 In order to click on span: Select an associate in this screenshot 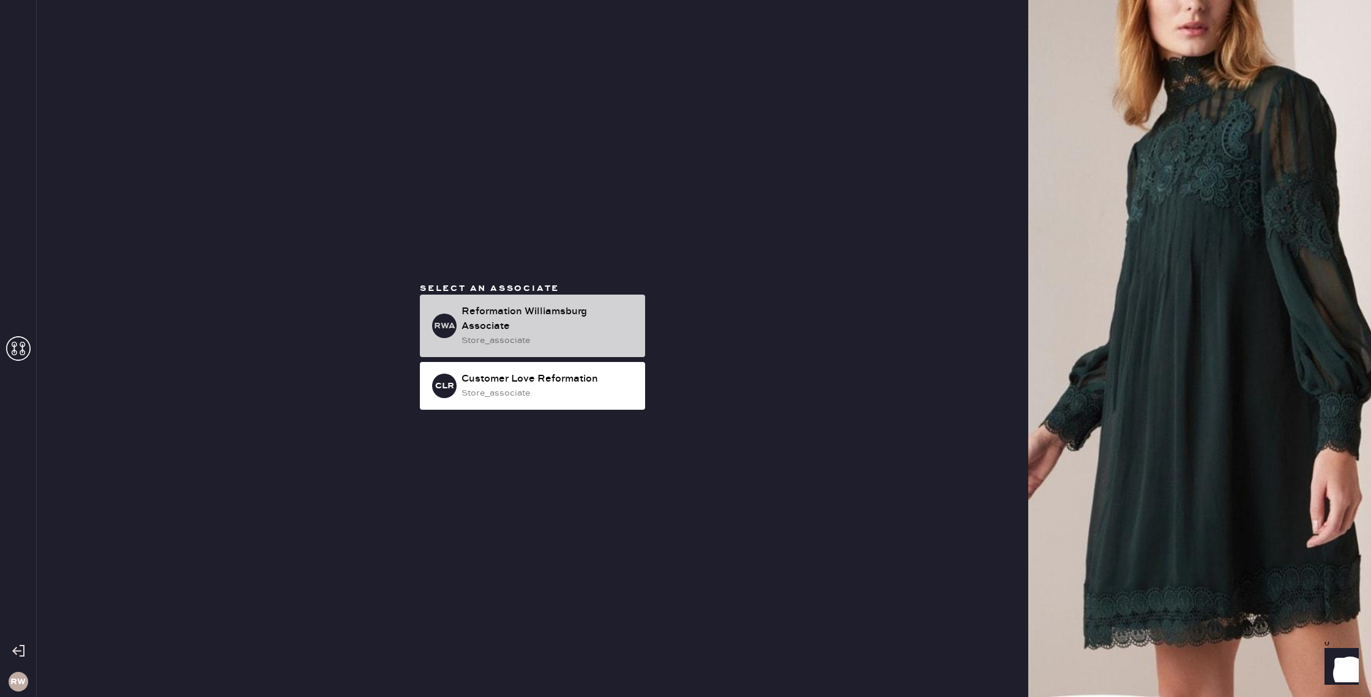, I will do `click(490, 288)`.